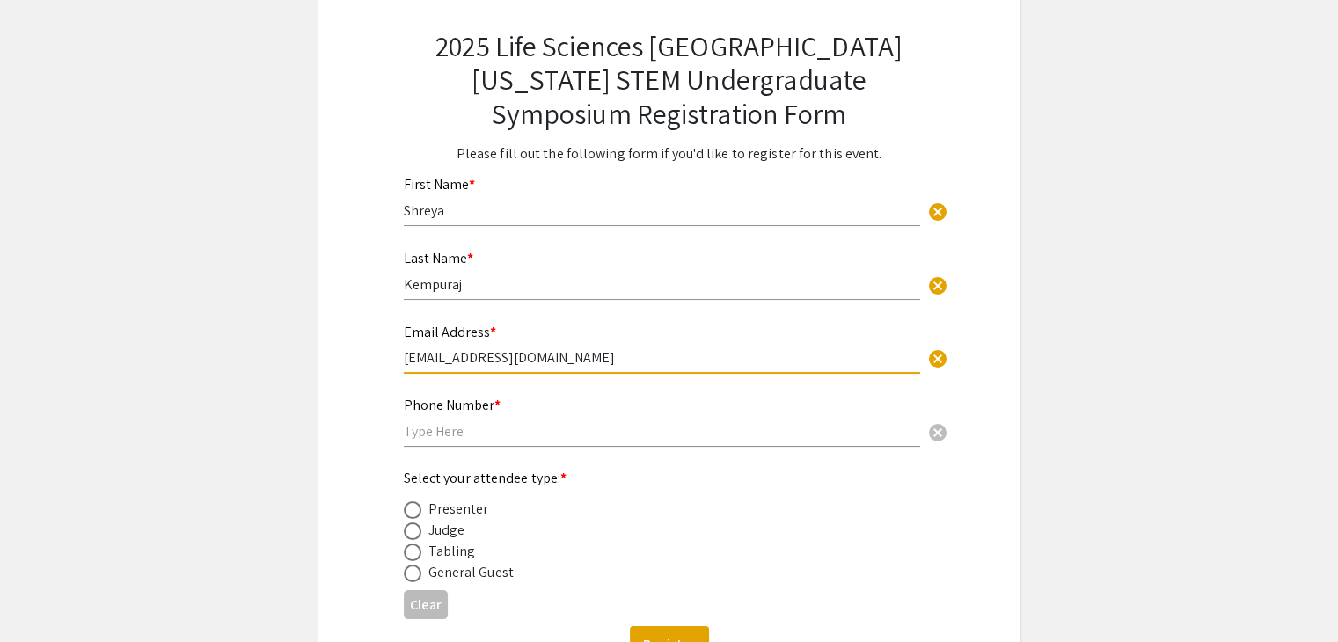 This screenshot has height=642, width=1338. I want to click on mat-label: Email Address, so click(450, 332).